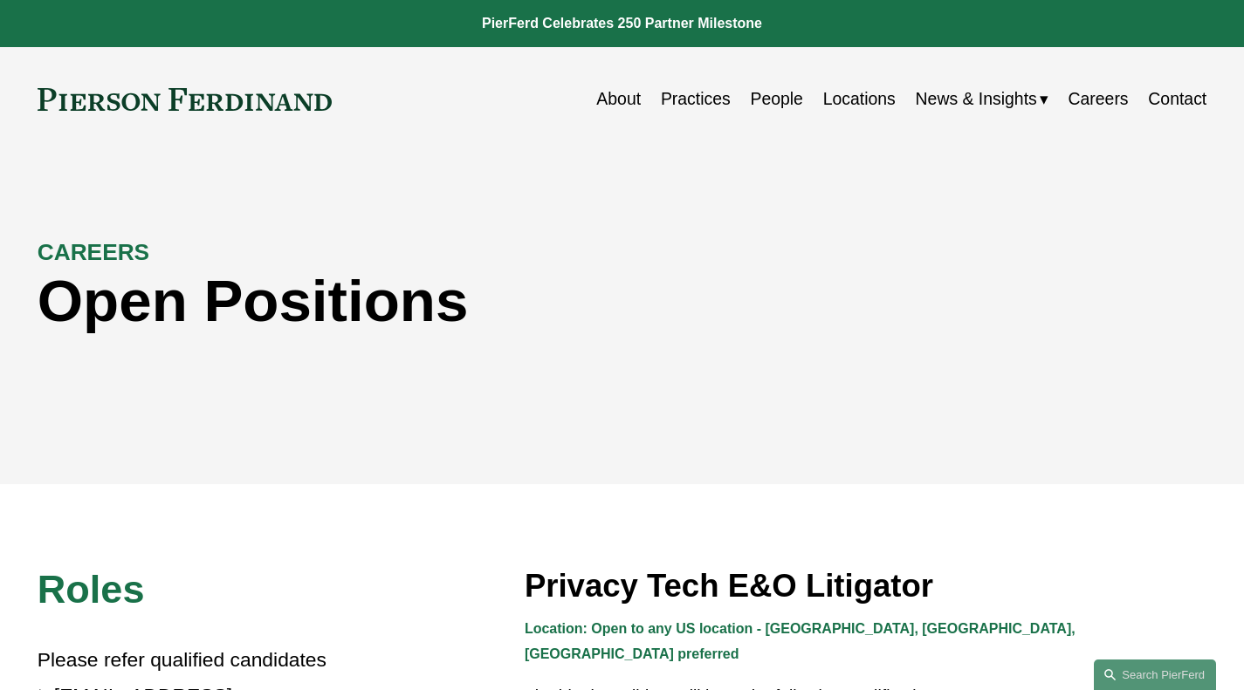 The image size is (1244, 690). Describe the element at coordinates (1155, 675) in the screenshot. I see `a: Search this site` at that location.